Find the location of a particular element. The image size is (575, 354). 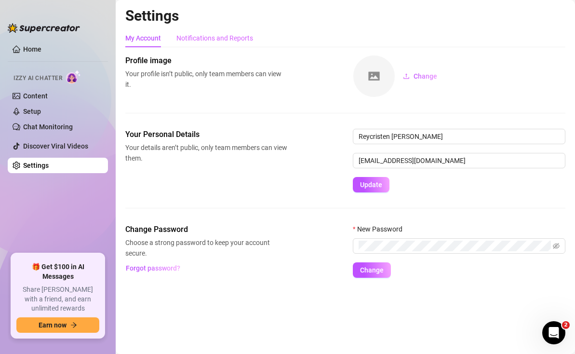

button: Update is located at coordinates (371, 185).